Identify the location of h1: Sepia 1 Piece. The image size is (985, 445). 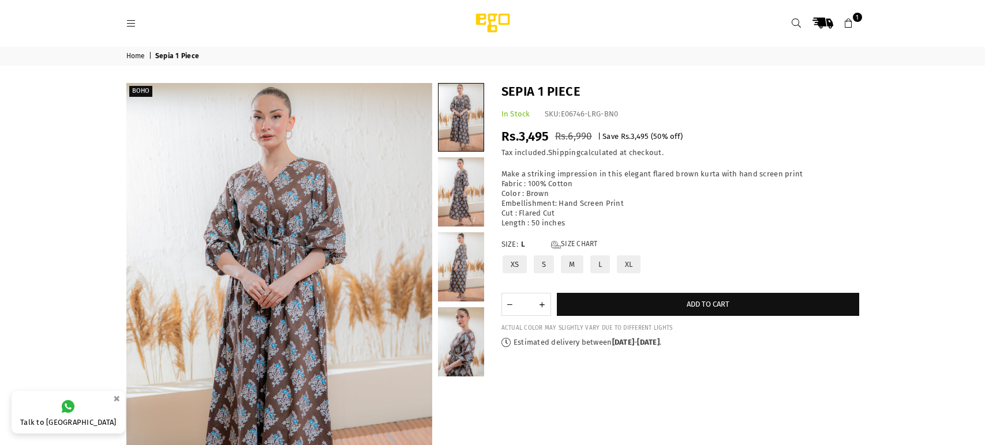
(680, 92).